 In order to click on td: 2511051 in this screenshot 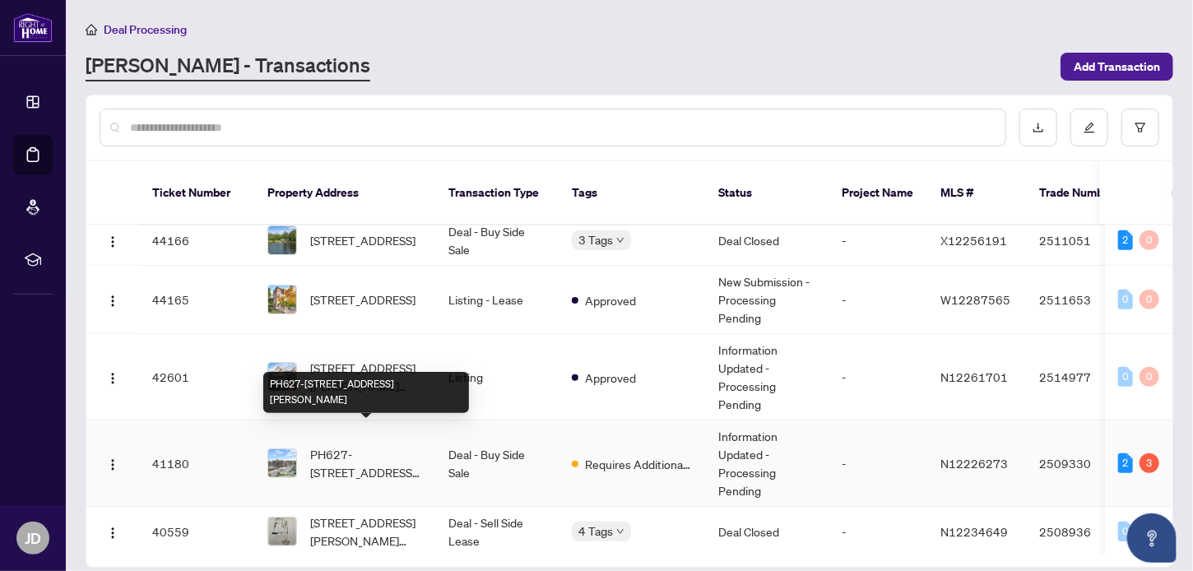, I will do `click(1084, 240)`.